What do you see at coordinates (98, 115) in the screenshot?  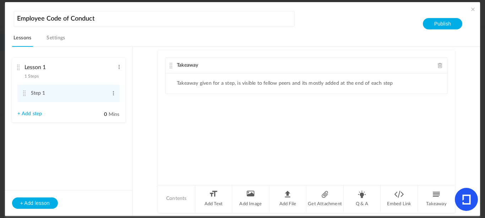 I see `input: Mins` at bounding box center [98, 115].